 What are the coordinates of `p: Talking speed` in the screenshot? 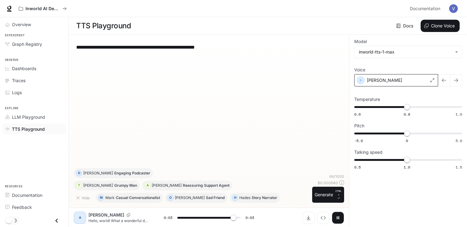 It's located at (368, 152).